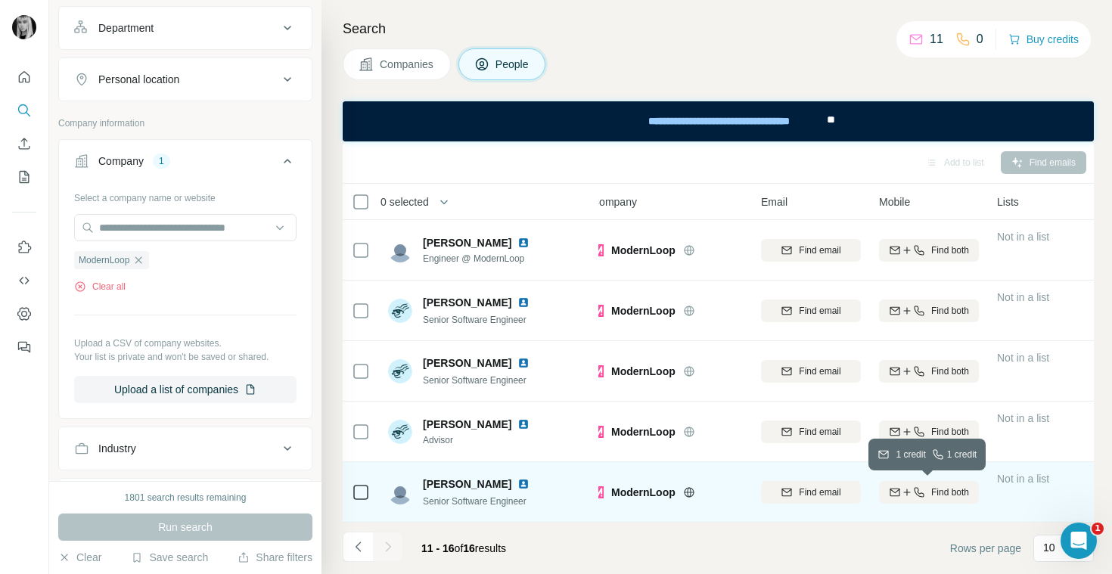  Describe the element at coordinates (1049, 548) in the screenshot. I see `p: 10` at that location.